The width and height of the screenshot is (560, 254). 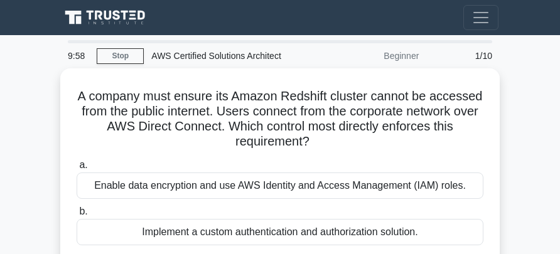 I want to click on div: AWS Certified Solutions Architect, so click(x=230, y=56).